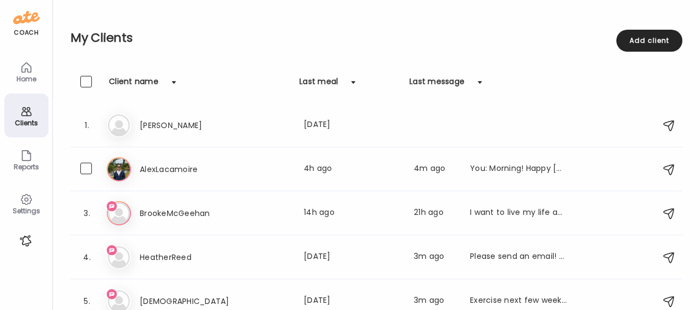  What do you see at coordinates (188, 169) in the screenshot?
I see `h3: AlexLacamoire` at bounding box center [188, 169].